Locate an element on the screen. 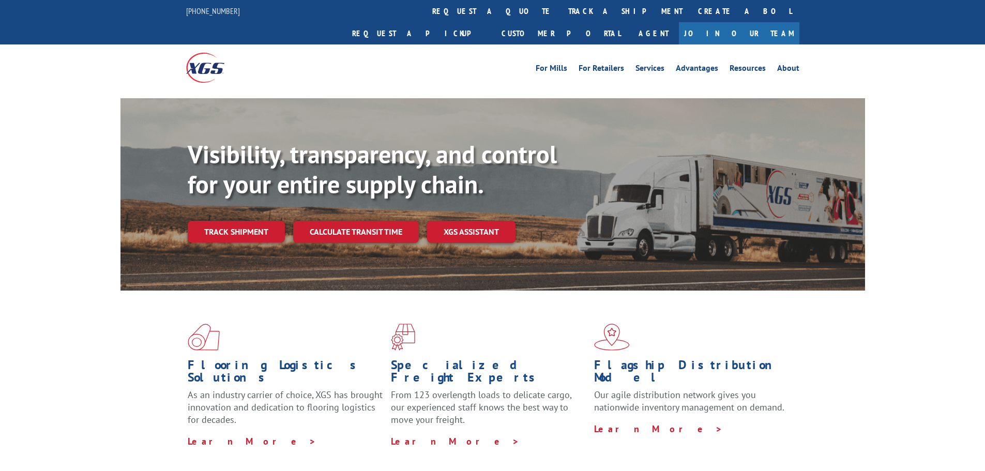 The height and width of the screenshot is (471, 985). img: xgs-icon-total-supply-chain-intelligence-red is located at coordinates (204, 337).